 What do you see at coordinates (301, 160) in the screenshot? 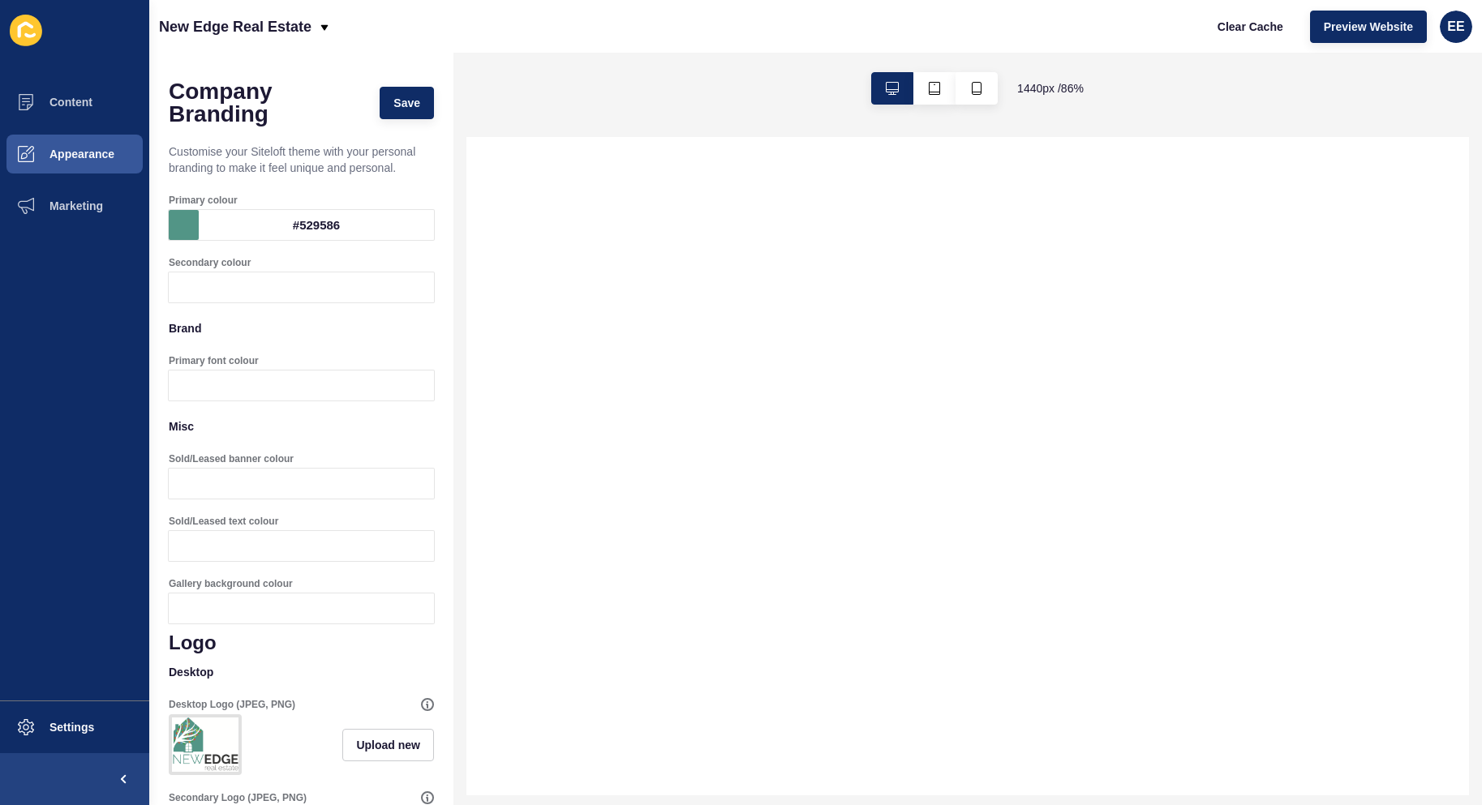
I see `p: Customise your Siteloft theme with your personal branding to make it feel unique and personal.` at bounding box center [301, 160].